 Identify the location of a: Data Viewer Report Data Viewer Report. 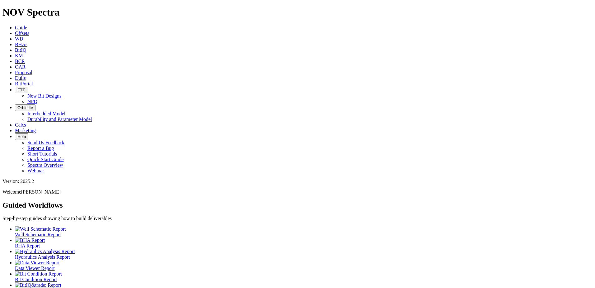
(304, 265).